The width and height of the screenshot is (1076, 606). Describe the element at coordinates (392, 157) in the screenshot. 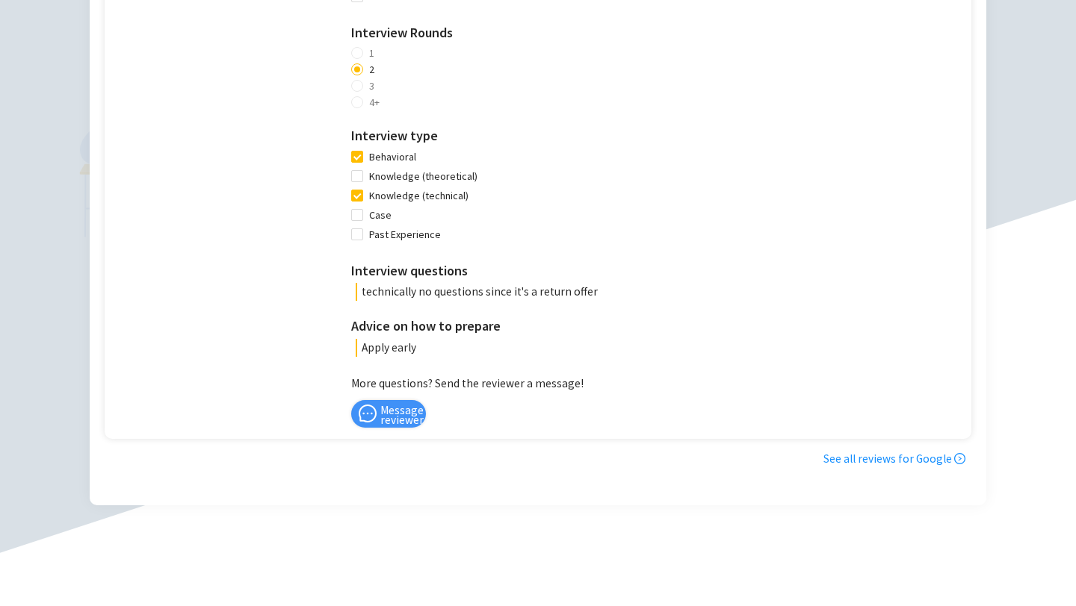

I see `span: Behavioral` at that location.